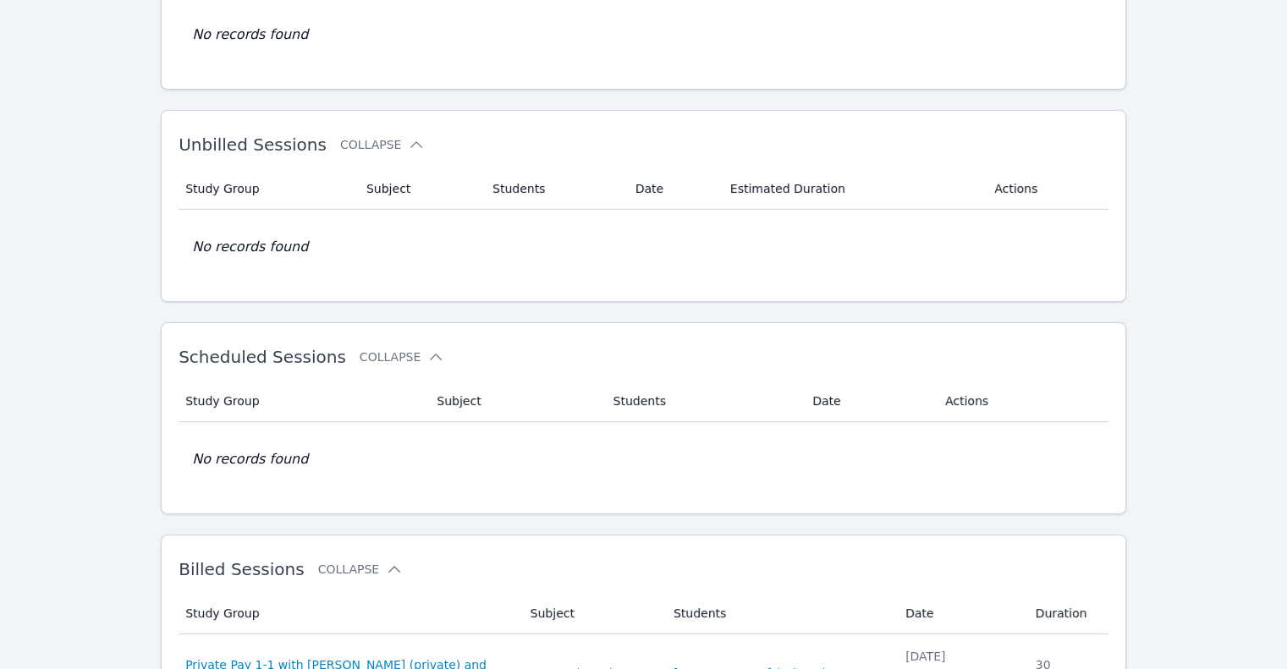  What do you see at coordinates (1067, 613) in the screenshot?
I see `th: Duration` at bounding box center [1067, 613].